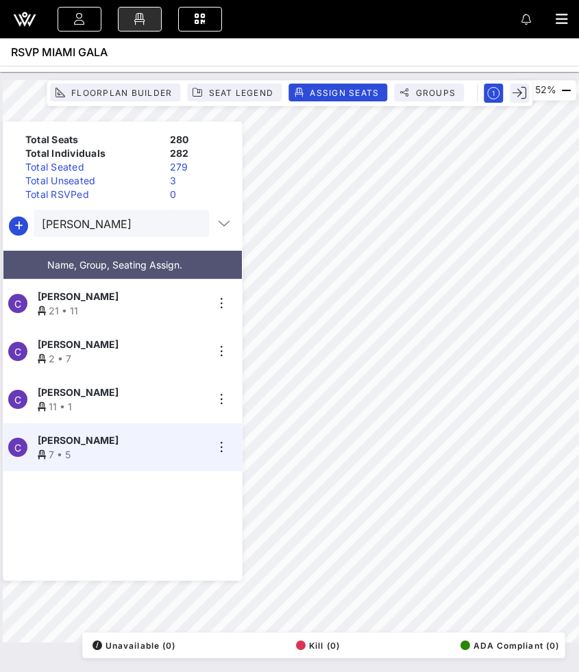  What do you see at coordinates (200, 195) in the screenshot?
I see `div: 0` at bounding box center [200, 195].